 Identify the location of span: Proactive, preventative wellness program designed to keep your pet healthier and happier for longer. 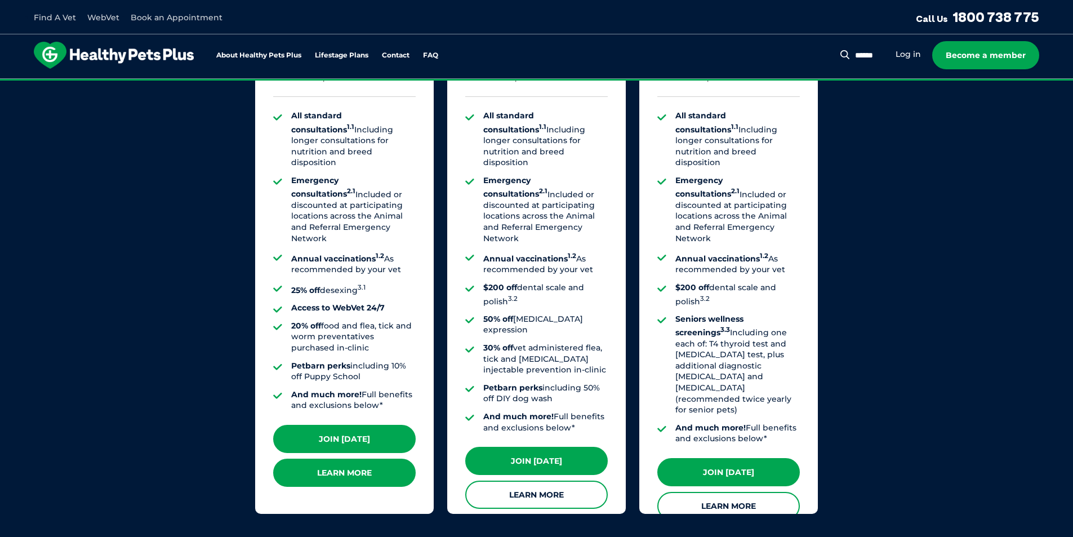
(536, 84).